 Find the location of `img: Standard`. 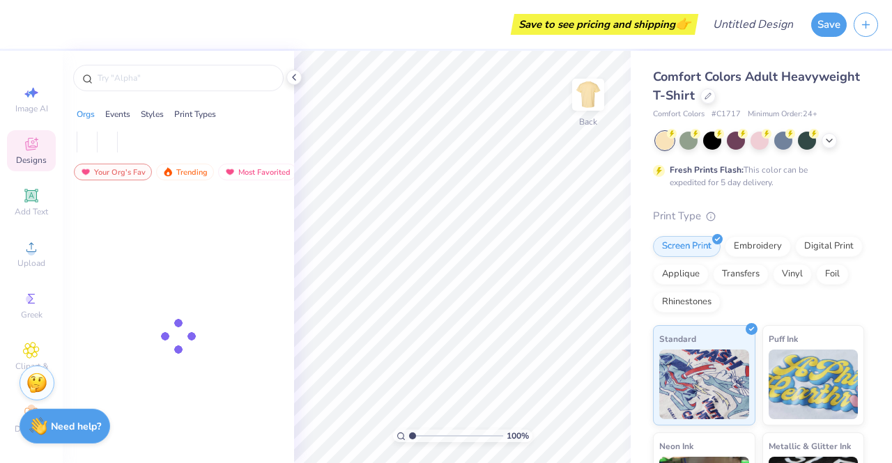

img: Standard is located at coordinates (704, 385).